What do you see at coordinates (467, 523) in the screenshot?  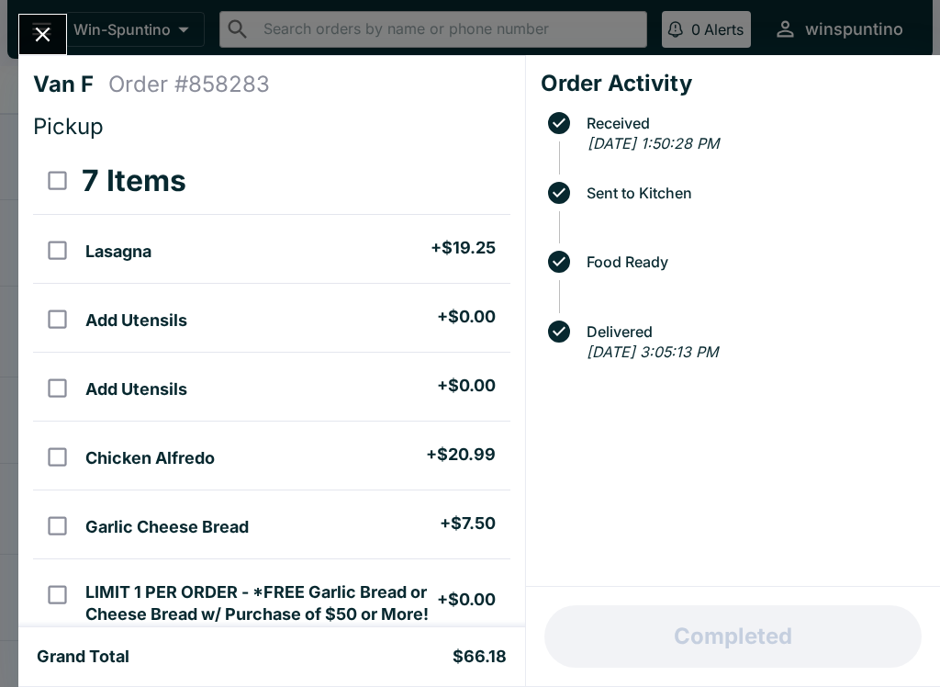 I see `h5: + $7.50` at bounding box center [467, 523].